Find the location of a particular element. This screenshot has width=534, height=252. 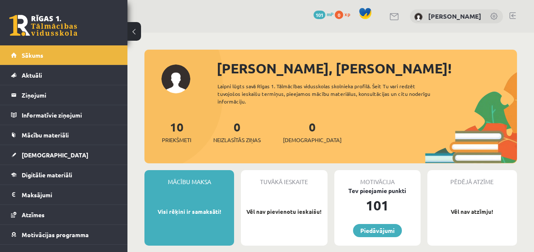

span: Mācību materiāli is located at coordinates (45, 135).